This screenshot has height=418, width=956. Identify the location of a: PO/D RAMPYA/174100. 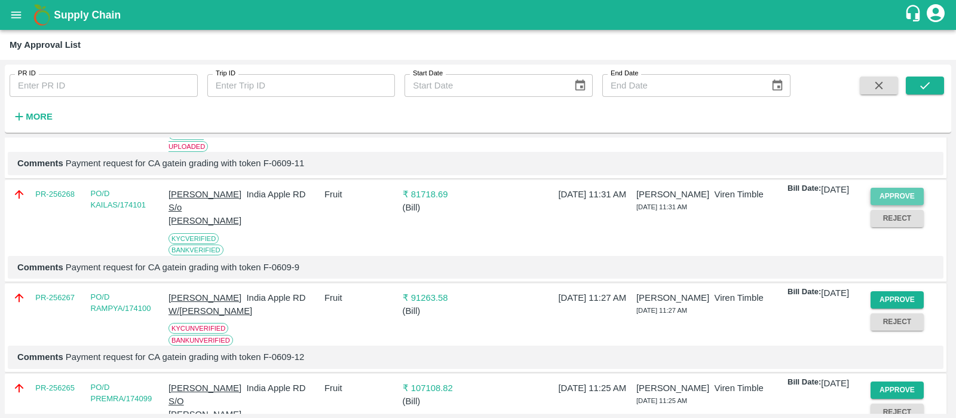
(121, 302).